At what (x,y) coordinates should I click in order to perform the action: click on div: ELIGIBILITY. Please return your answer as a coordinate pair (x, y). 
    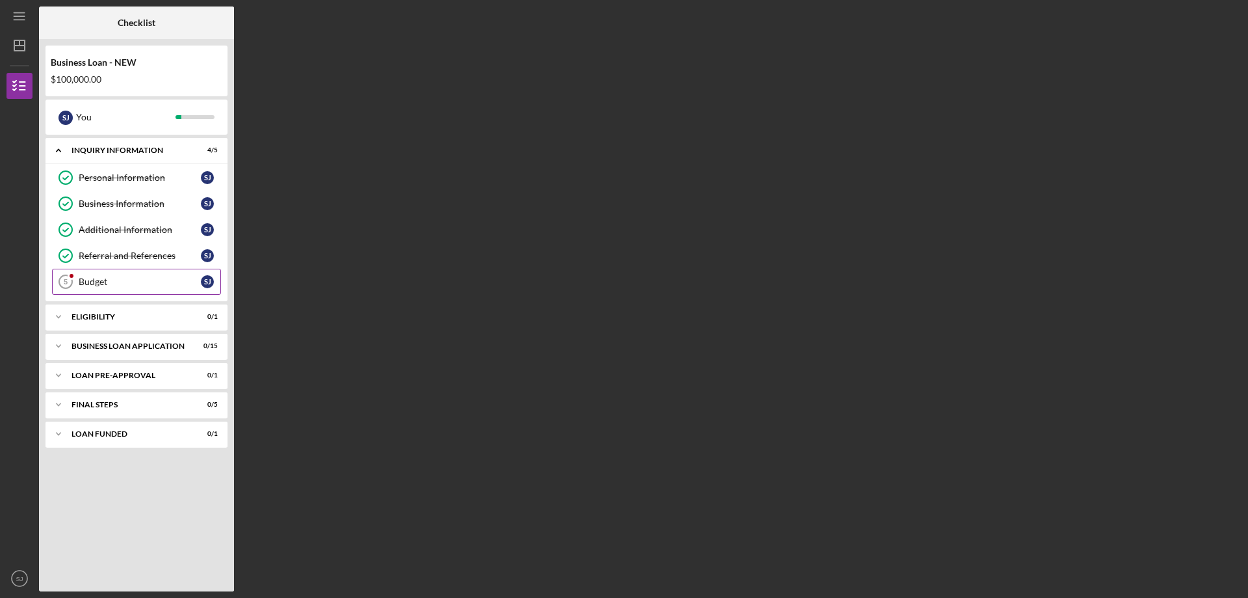
    Looking at the image, I should click on (128, 317).